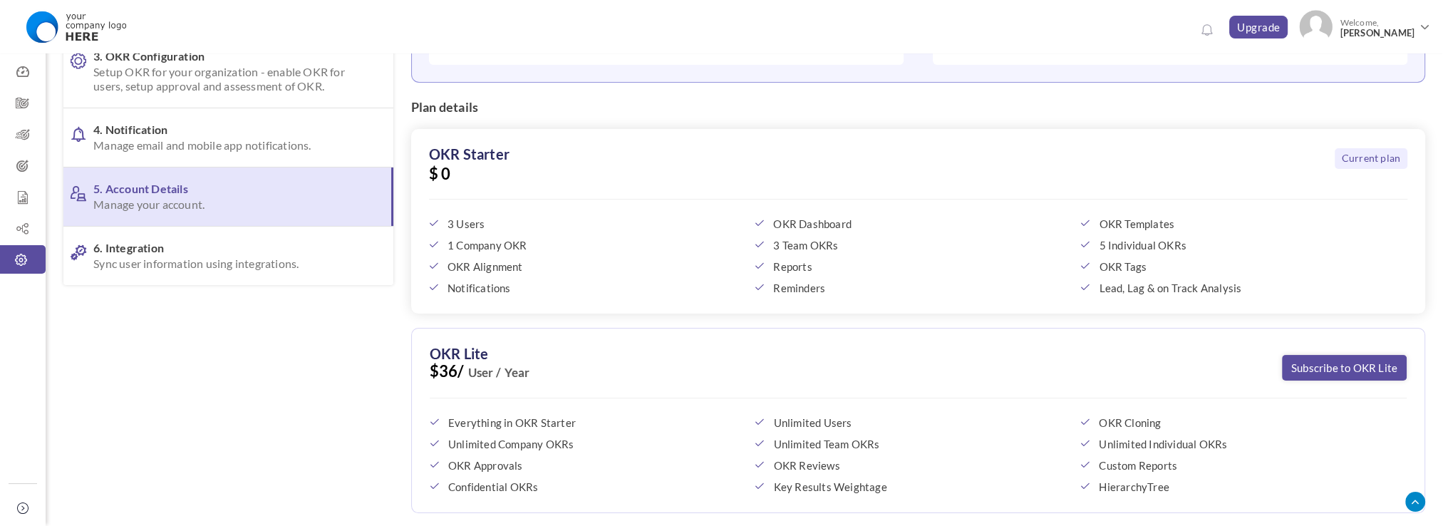 This screenshot has height=526, width=1443. Describe the element at coordinates (1239, 288) in the screenshot. I see `span: Lead, Lag & on Track Analysis` at that location.